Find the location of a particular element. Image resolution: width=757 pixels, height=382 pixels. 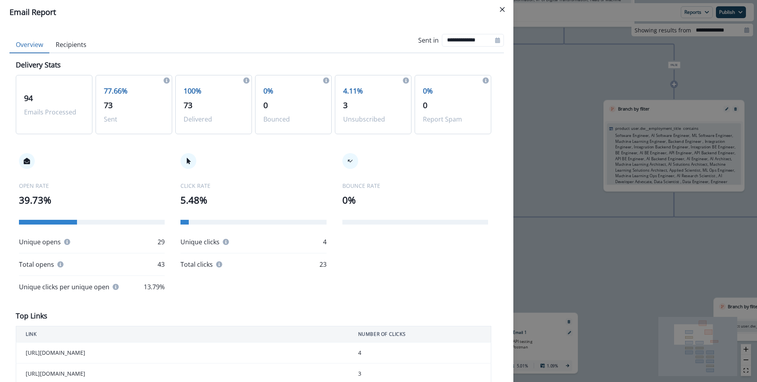

button: Overview is located at coordinates (29, 45).